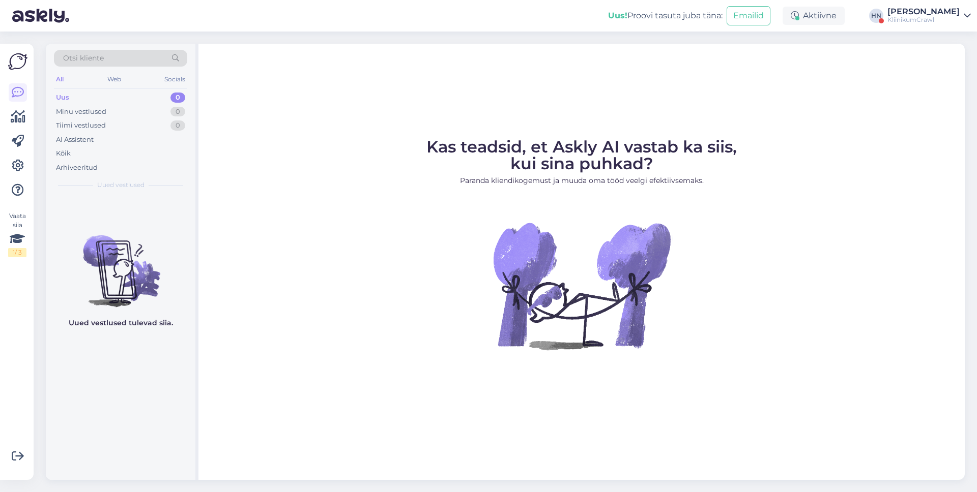 The height and width of the screenshot is (492, 977). I want to click on div: HN, so click(876, 16).